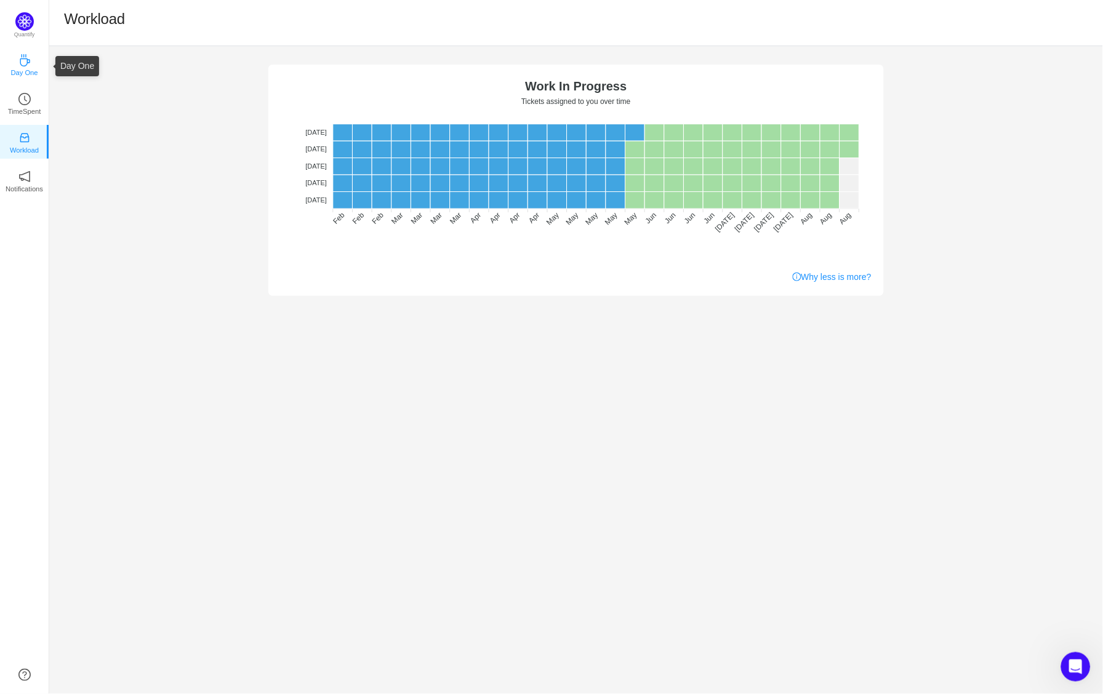 This screenshot has width=1103, height=694. What do you see at coordinates (25, 675) in the screenshot?
I see `a: icon: question-circle` at bounding box center [25, 675].